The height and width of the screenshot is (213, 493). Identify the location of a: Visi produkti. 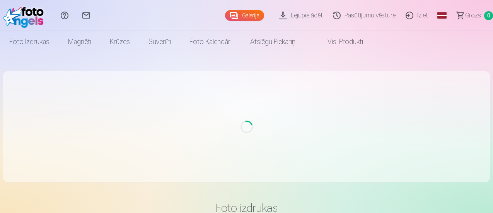
(339, 42).